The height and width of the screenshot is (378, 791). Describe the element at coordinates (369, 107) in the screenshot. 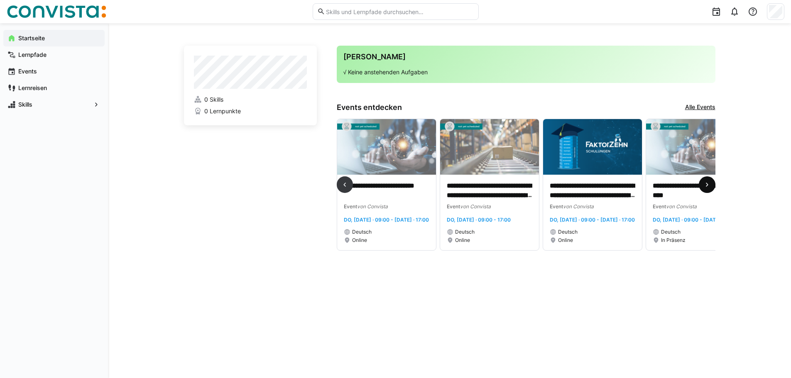

I see `h3: Events entdecken` at that location.